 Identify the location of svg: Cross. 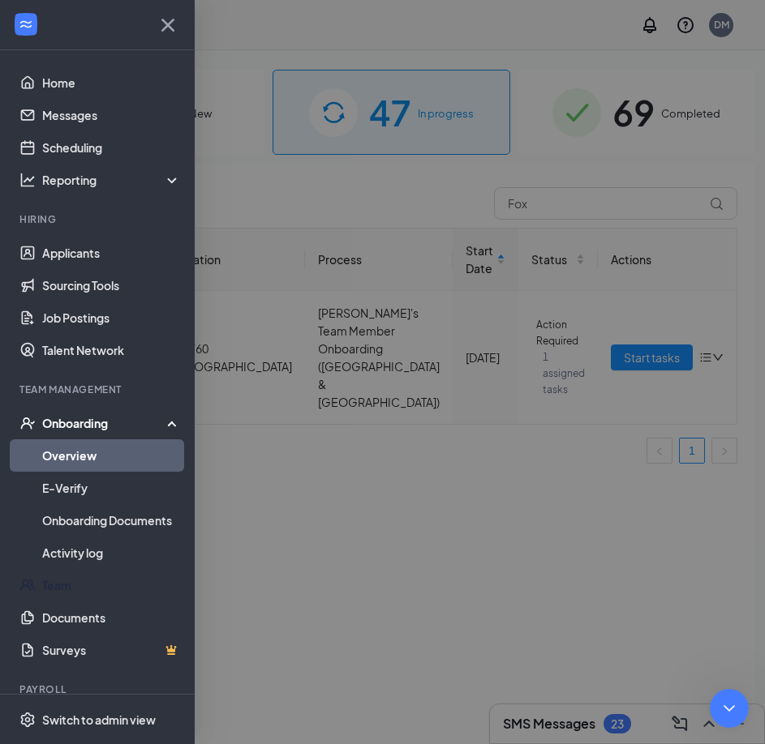
(168, 25).